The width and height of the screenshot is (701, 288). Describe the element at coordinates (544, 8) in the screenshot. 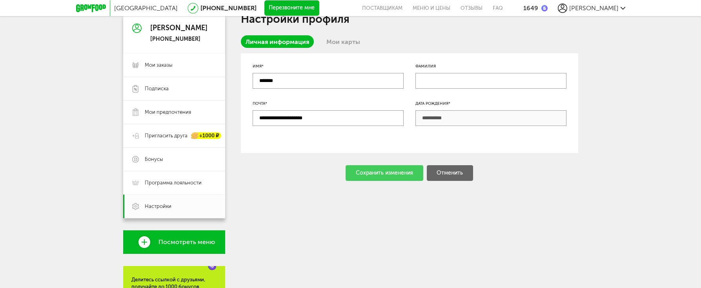

I see `img: bonus_b.cdccf46.png` at that location.